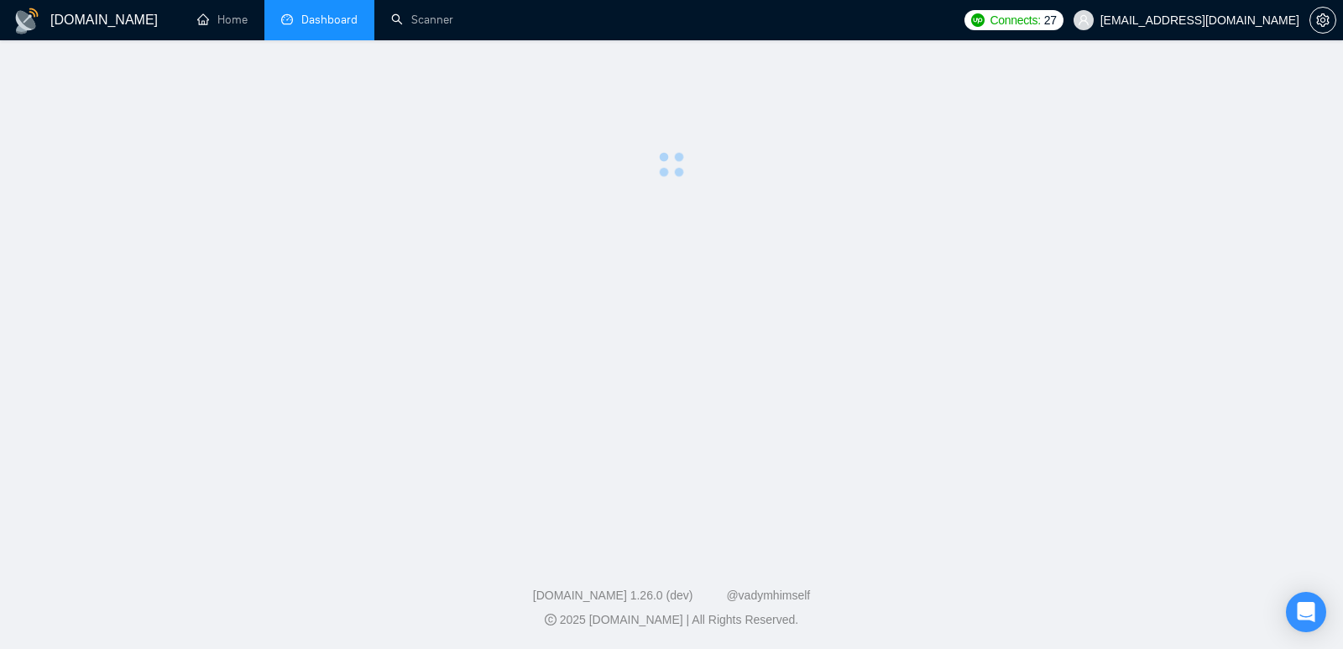 Image resolution: width=1343 pixels, height=649 pixels. What do you see at coordinates (422, 19) in the screenshot?
I see `a: searchScanner` at bounding box center [422, 19].